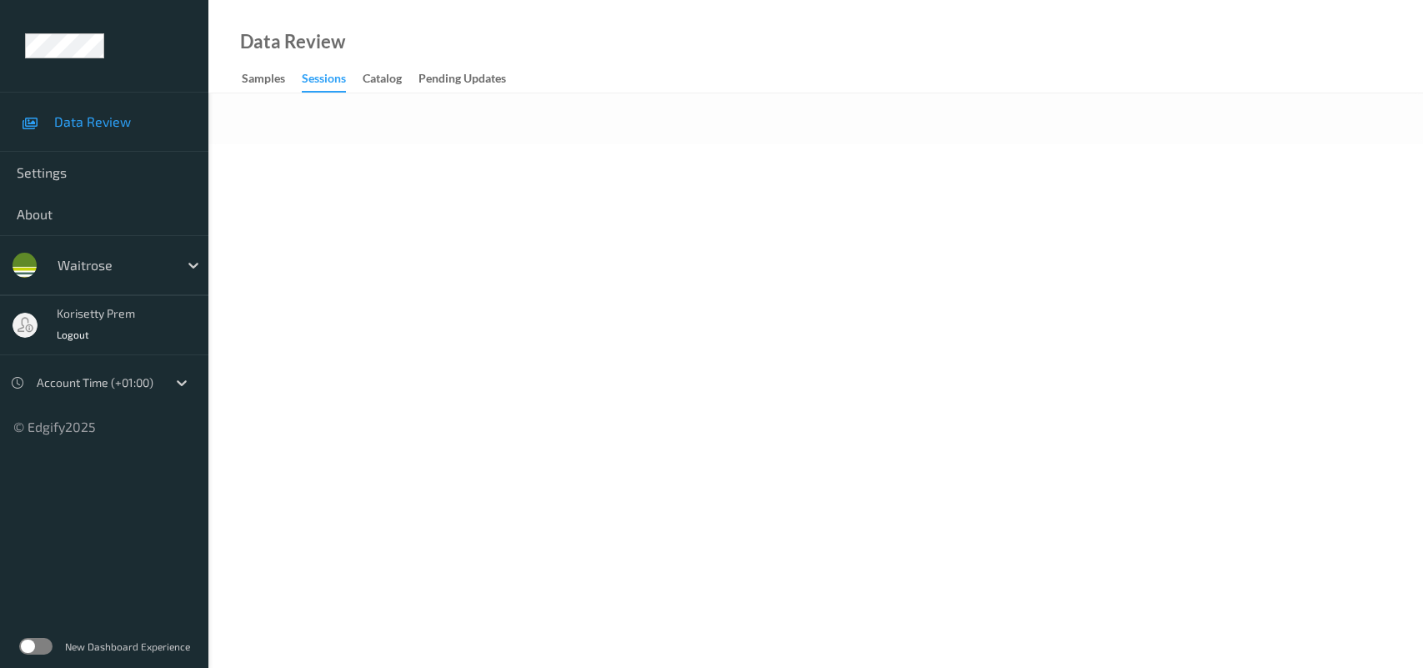 The image size is (1423, 668). What do you see at coordinates (263, 80) in the screenshot?
I see `div: Samples` at bounding box center [263, 80].